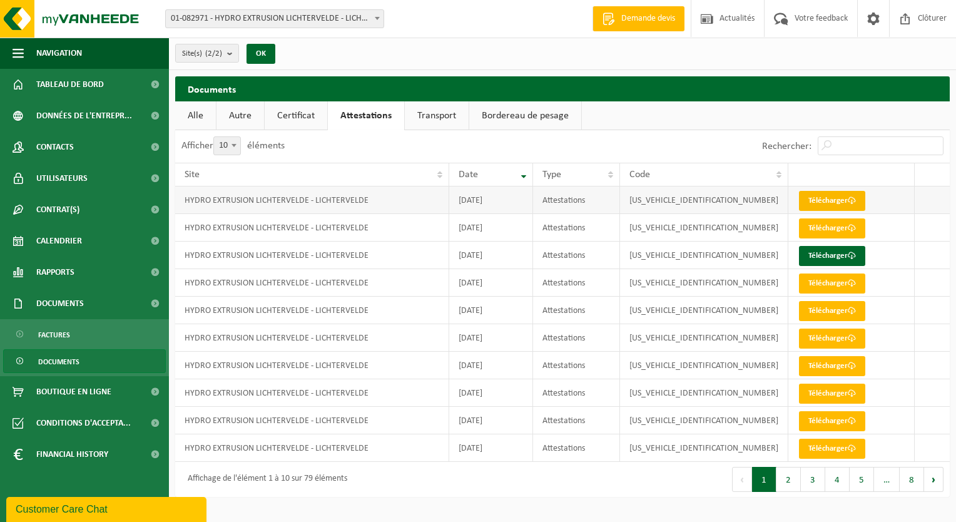  What do you see at coordinates (202, 54) in the screenshot?
I see `span: Site(s)` at bounding box center [202, 54].